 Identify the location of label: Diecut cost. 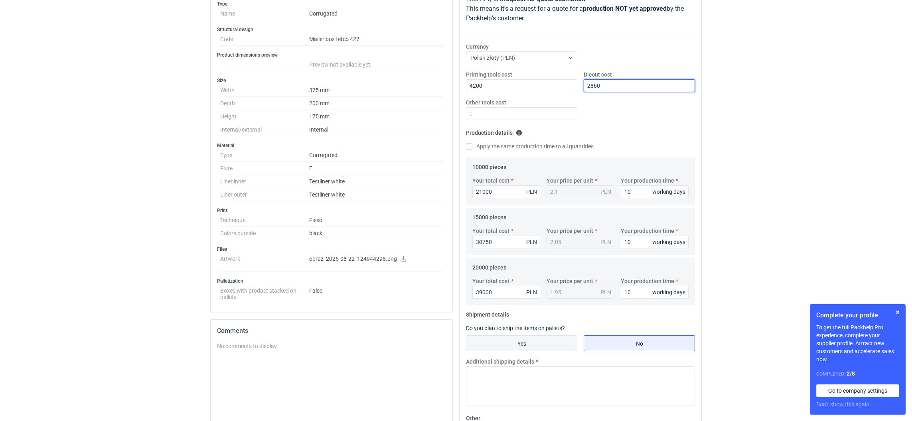
(598, 75).